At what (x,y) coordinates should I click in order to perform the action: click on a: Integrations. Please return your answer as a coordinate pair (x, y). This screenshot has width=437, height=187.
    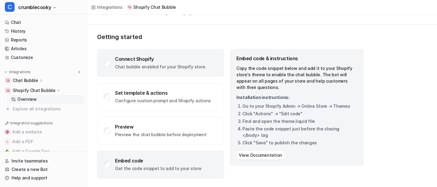
    Looking at the image, I should click on (107, 7).